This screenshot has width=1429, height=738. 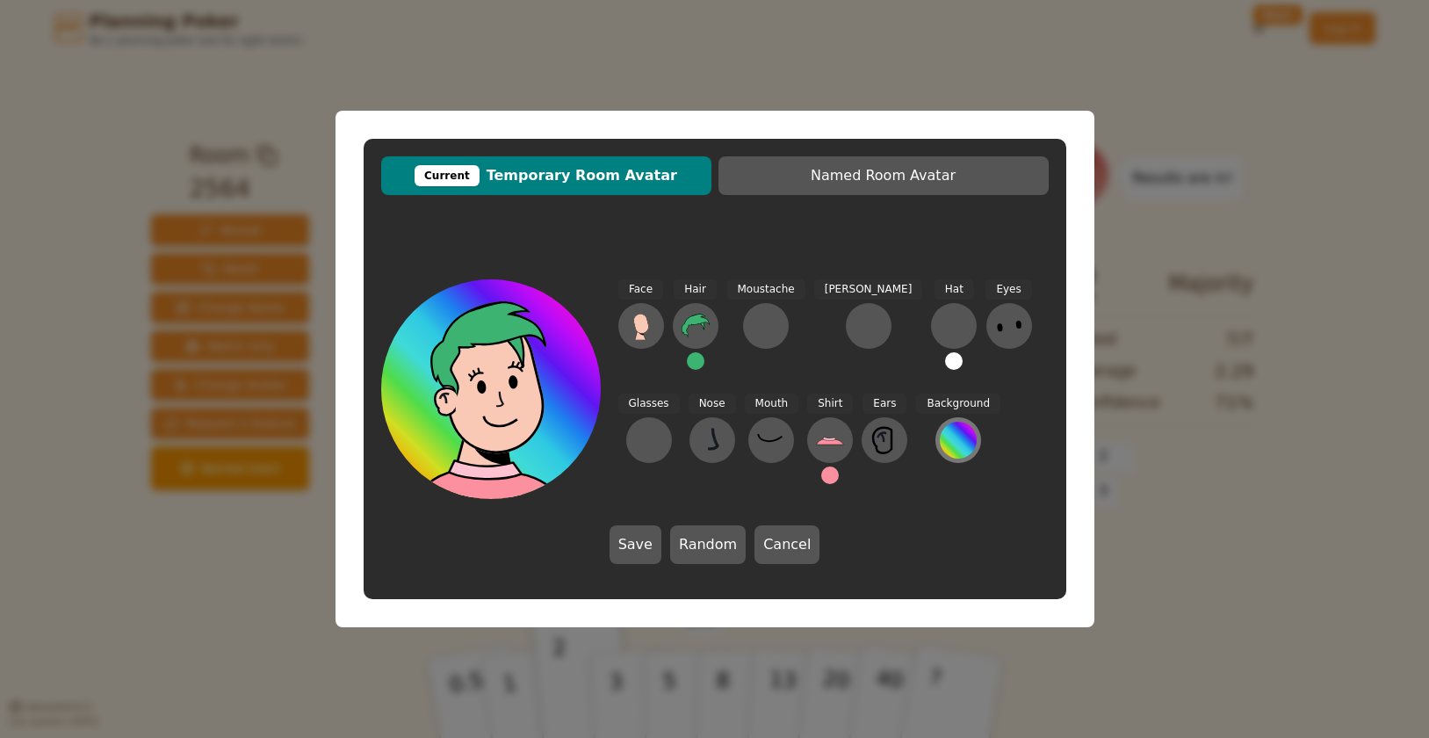 What do you see at coordinates (787, 545) in the screenshot?
I see `button: Cancel` at bounding box center [787, 545].